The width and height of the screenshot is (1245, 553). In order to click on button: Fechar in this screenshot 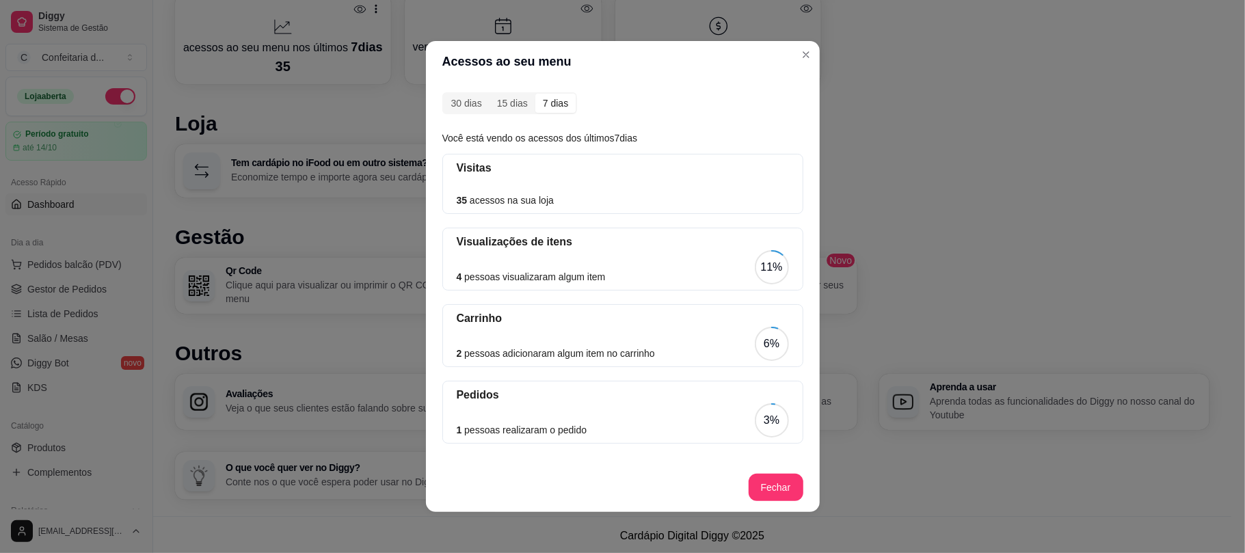, I will do `click(776, 487)`.